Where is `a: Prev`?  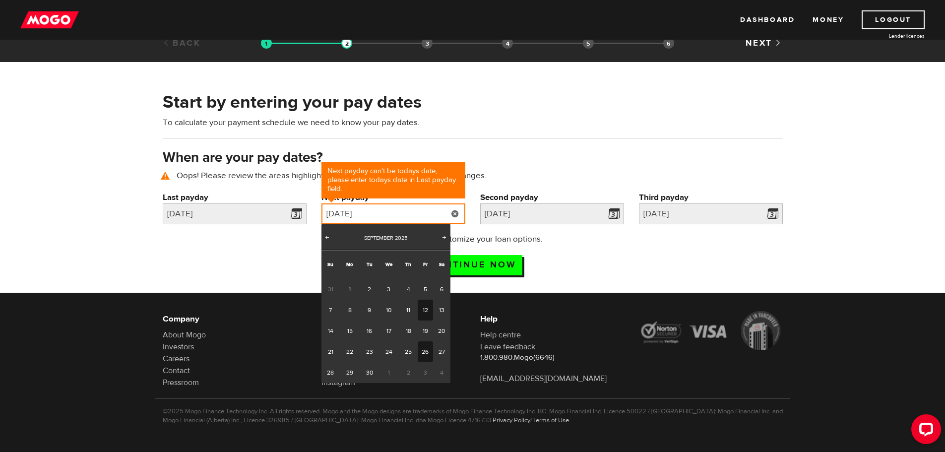 a: Prev is located at coordinates (327, 238).